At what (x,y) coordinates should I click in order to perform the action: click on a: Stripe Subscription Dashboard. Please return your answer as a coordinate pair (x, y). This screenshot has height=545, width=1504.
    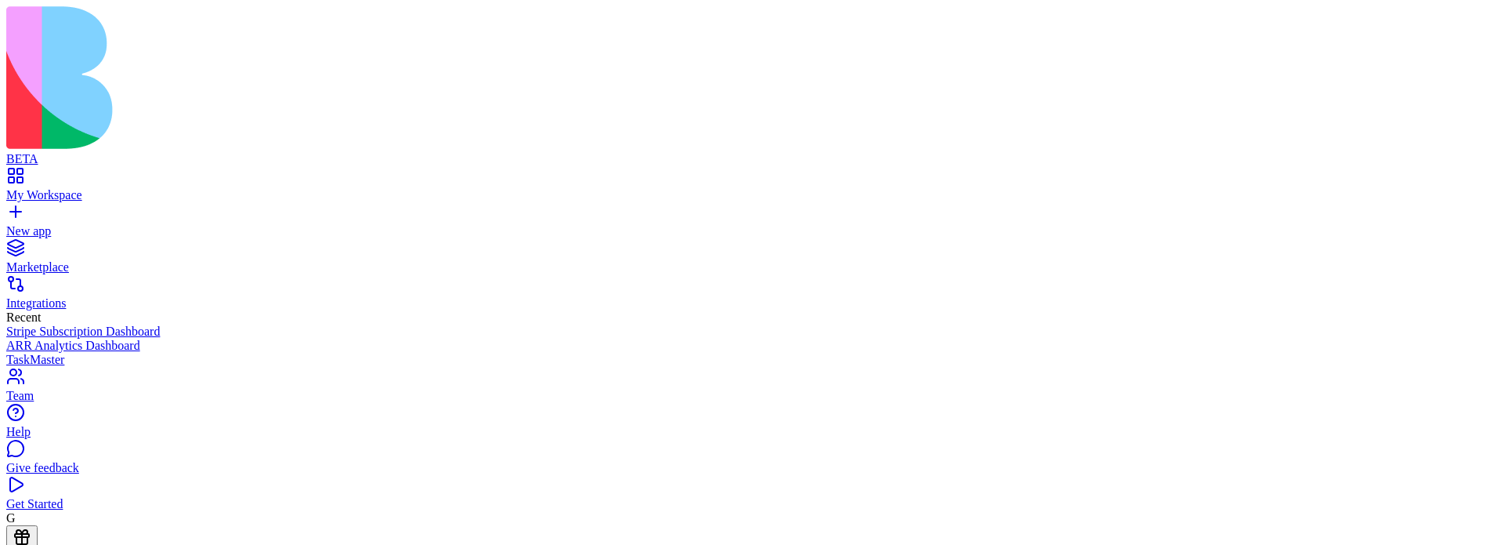
    Looking at the image, I should click on (752, 331).